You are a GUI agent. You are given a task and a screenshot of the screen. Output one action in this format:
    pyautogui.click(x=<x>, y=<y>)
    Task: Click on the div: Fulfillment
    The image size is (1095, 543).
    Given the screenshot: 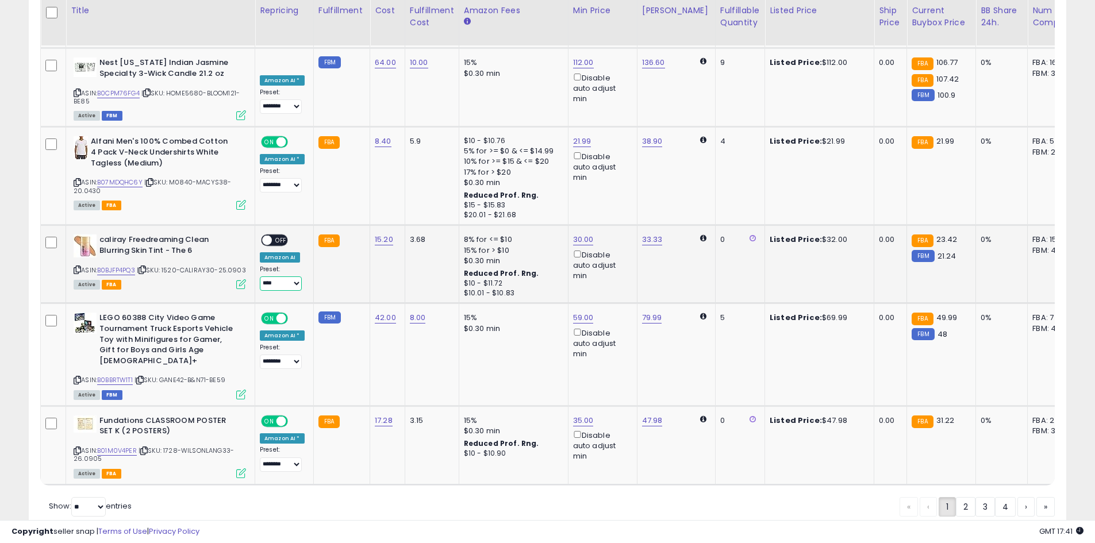 What is the action you would take?
    pyautogui.click(x=341, y=10)
    